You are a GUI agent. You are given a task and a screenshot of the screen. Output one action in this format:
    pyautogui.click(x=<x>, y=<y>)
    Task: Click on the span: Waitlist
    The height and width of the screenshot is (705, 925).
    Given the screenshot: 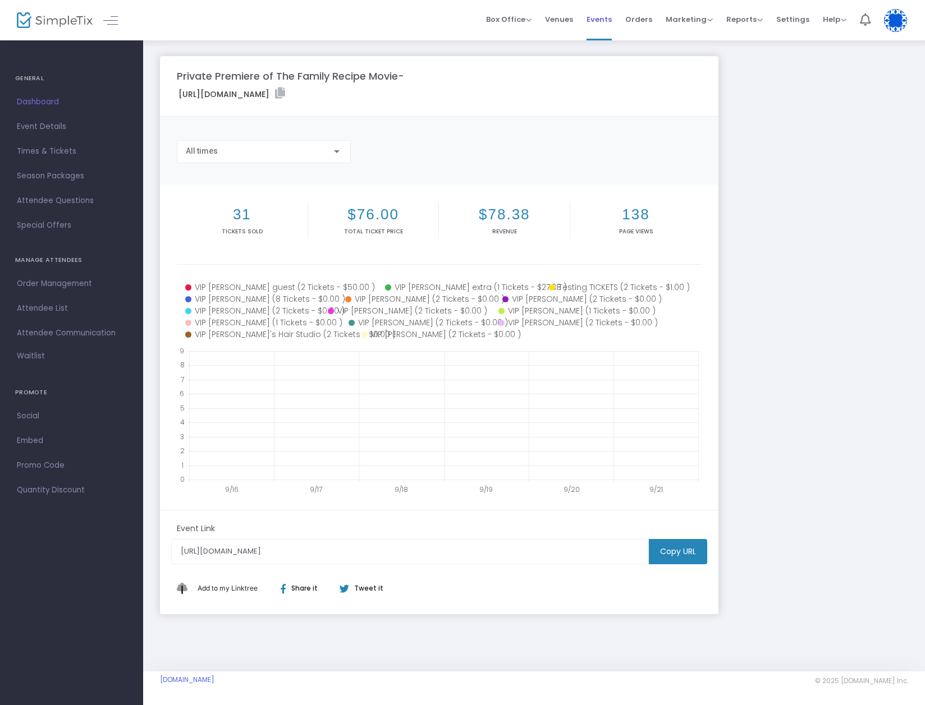 What is the action you would take?
    pyautogui.click(x=31, y=356)
    